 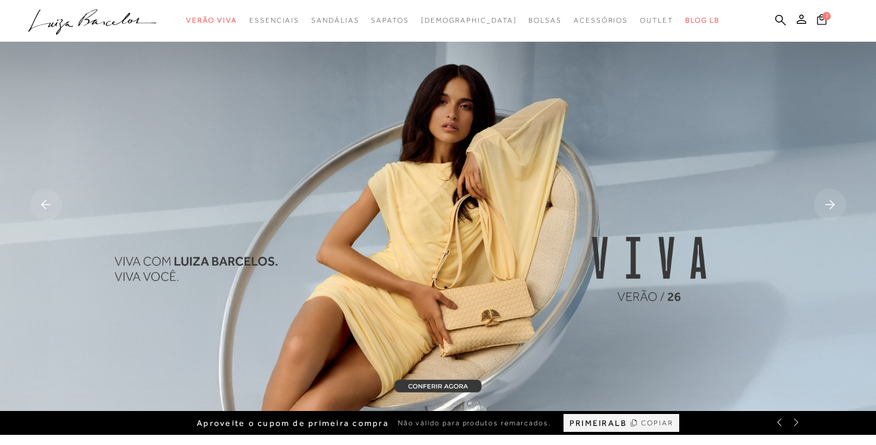 What do you see at coordinates (600, 20) in the screenshot?
I see `span: Acessórios` at bounding box center [600, 20].